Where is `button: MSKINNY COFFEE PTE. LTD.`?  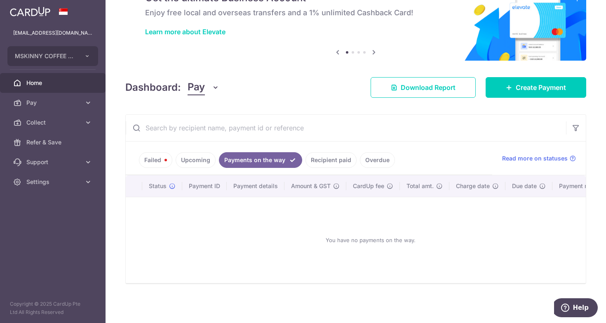
button: MSKINNY COFFEE PTE. LTD. is located at coordinates (53, 56).